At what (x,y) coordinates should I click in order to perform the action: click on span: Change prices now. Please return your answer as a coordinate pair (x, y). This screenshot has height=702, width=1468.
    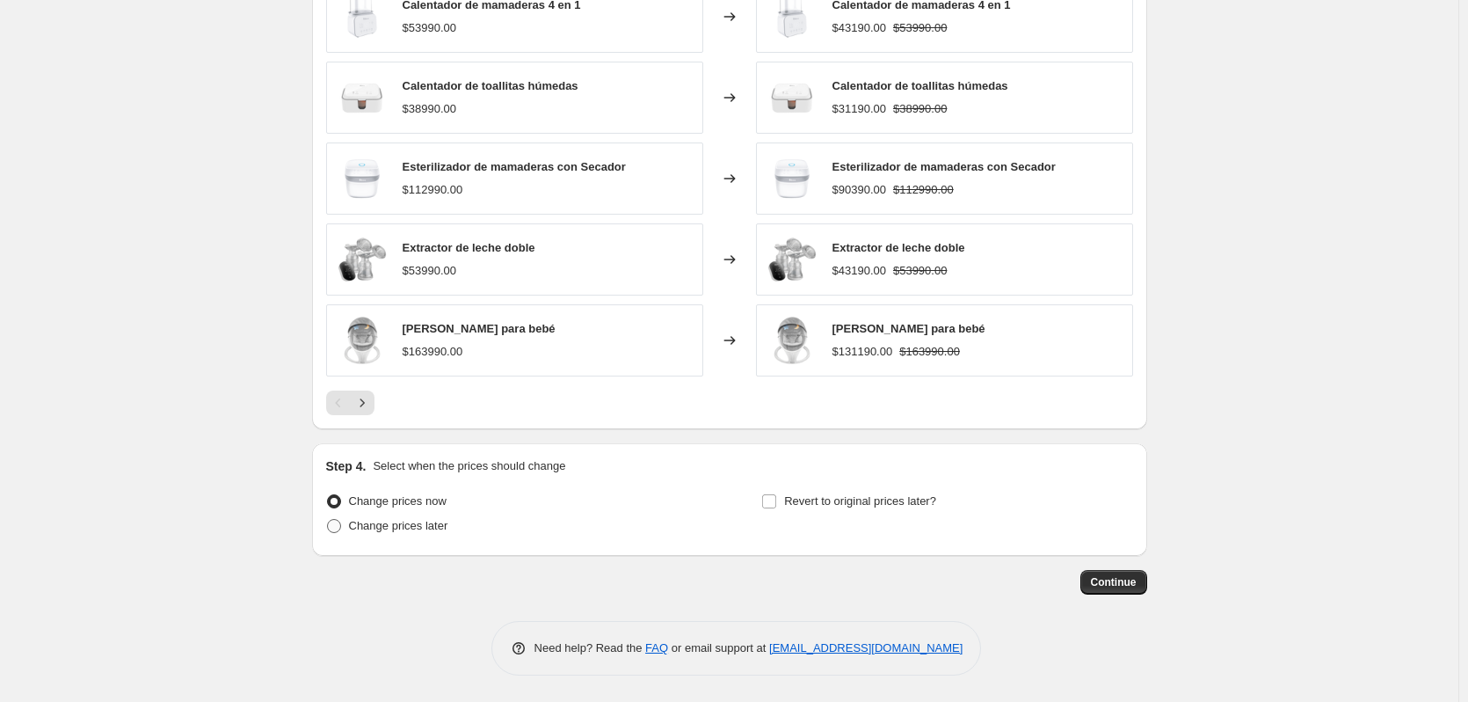
    Looking at the image, I should click on (397, 500).